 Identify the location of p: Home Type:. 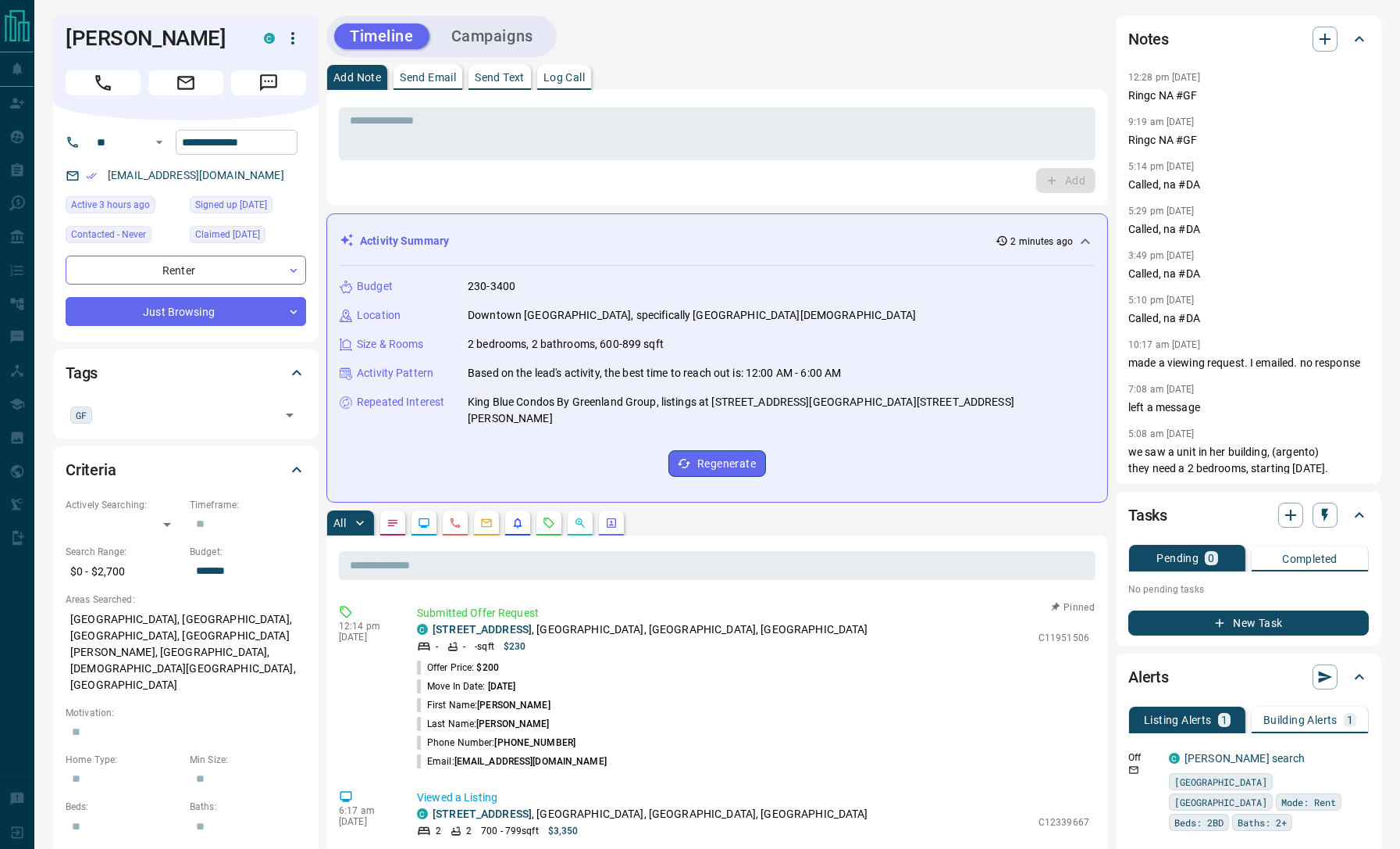
(124, 760).